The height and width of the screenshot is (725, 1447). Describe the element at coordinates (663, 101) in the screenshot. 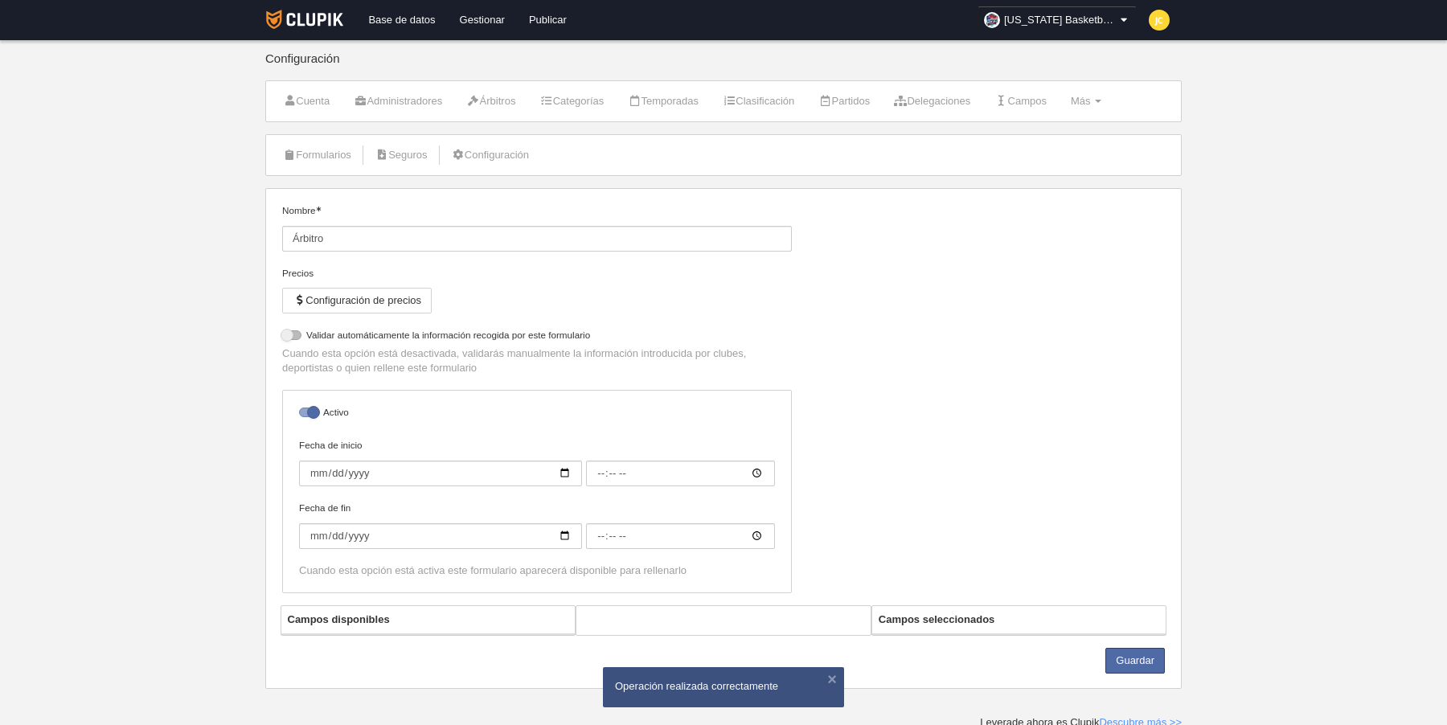

I see `a: Temporadas` at that location.